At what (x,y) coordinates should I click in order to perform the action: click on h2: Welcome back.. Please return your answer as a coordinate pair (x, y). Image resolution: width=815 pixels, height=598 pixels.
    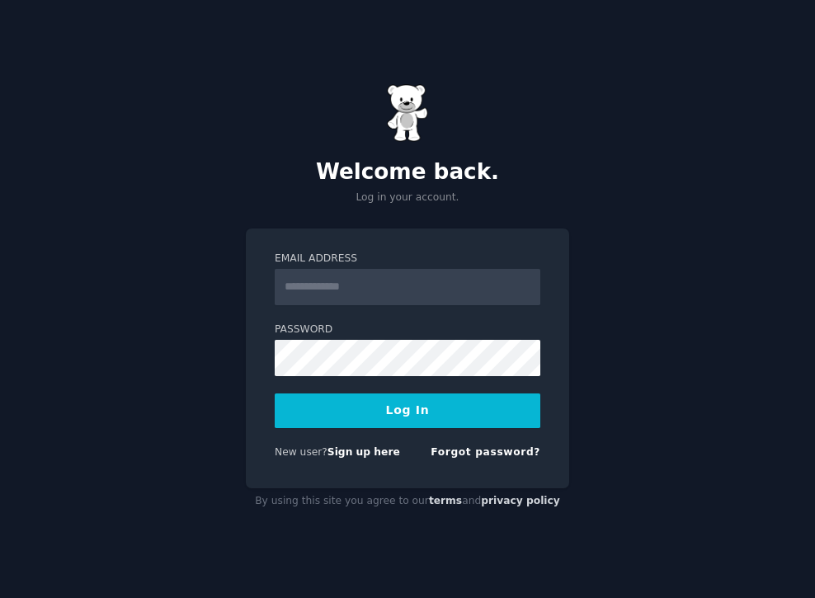
    Looking at the image, I should click on (407, 172).